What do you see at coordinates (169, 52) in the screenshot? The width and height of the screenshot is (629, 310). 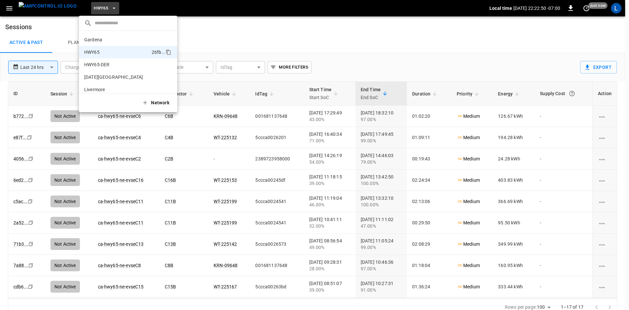 I see `div: copy` at bounding box center [169, 52].